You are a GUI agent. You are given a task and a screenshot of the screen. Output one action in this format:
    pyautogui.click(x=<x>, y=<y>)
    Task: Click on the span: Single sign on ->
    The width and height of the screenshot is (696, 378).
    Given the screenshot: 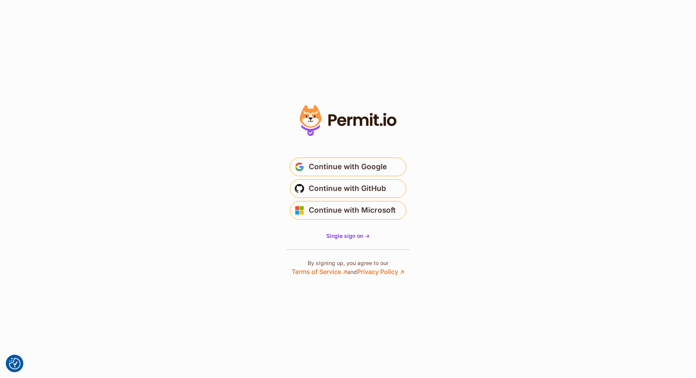 What is the action you would take?
    pyautogui.click(x=348, y=236)
    